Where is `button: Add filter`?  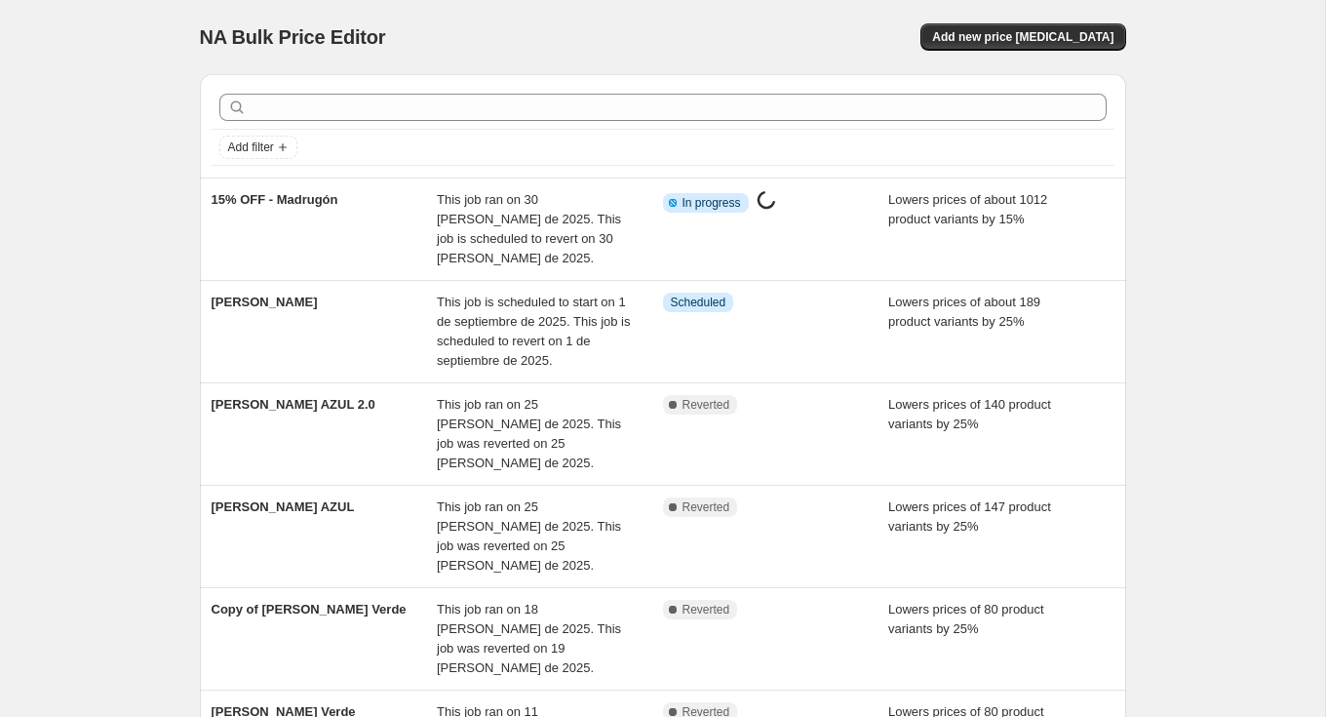 button: Add filter is located at coordinates (258, 147).